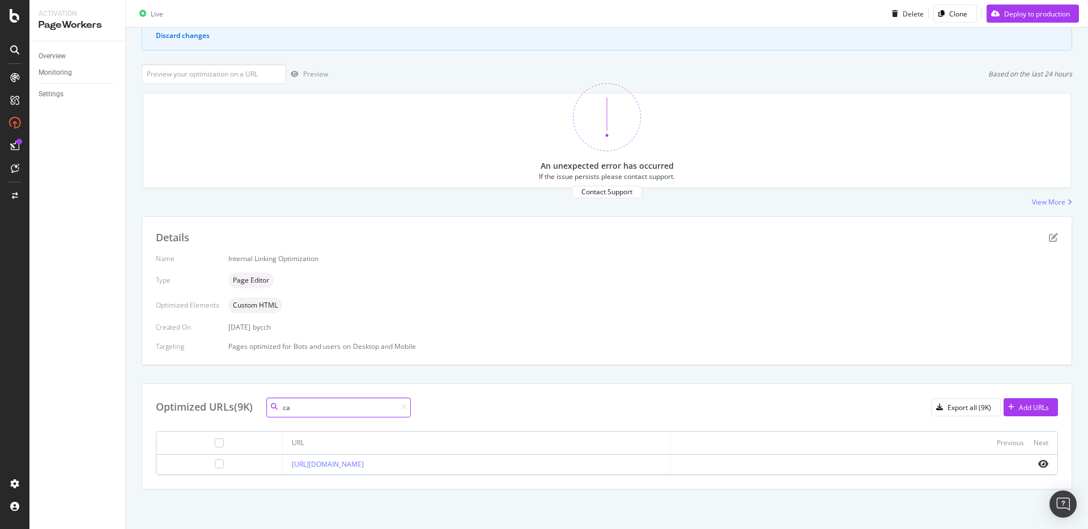  Describe the element at coordinates (1052, 202) in the screenshot. I see `a: View More` at that location.